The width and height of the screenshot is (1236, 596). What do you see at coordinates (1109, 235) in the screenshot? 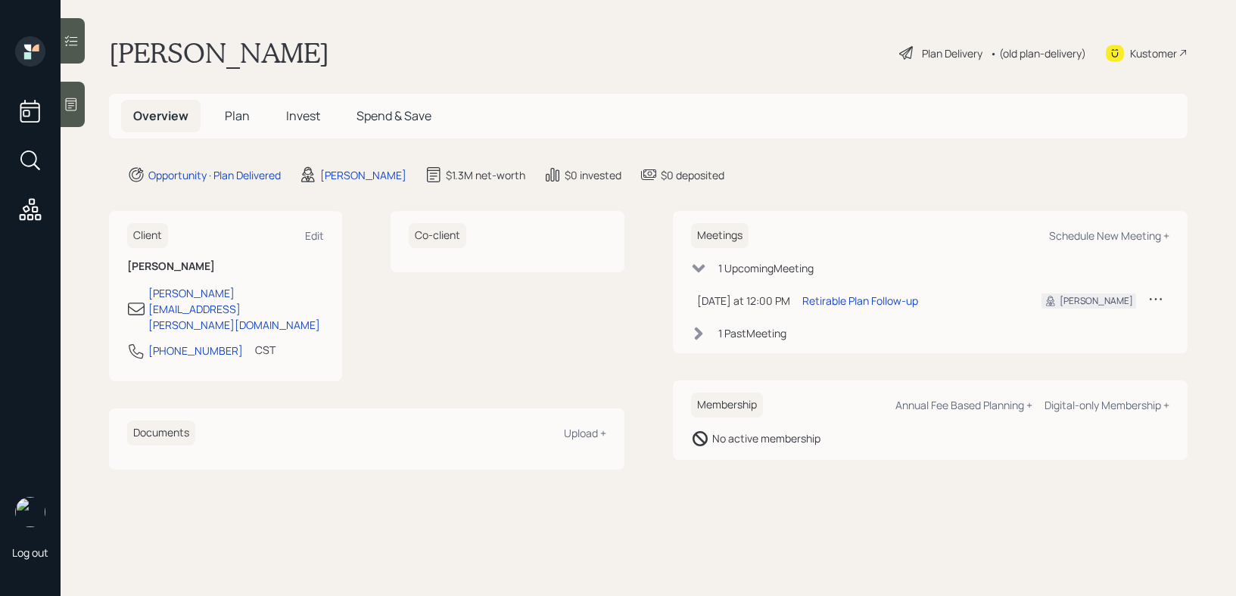
I see `div: Schedule New Meeting +` at bounding box center [1109, 235].